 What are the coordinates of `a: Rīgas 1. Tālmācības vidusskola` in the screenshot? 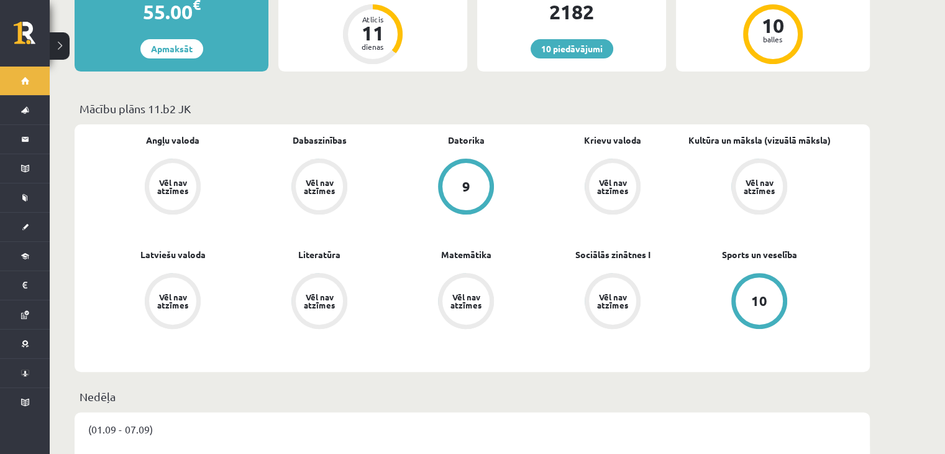 It's located at (32, 37).